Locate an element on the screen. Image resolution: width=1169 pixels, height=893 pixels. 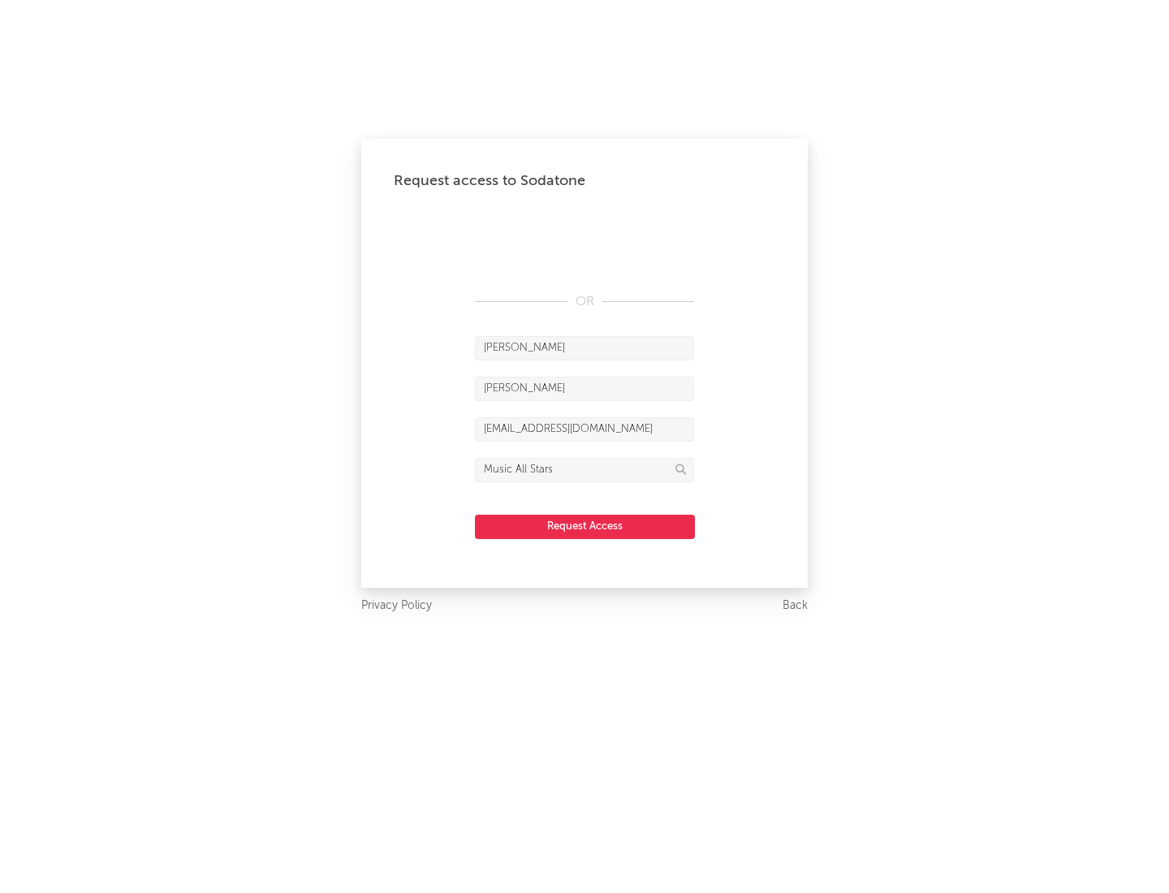
a: Back is located at coordinates (794, 605).